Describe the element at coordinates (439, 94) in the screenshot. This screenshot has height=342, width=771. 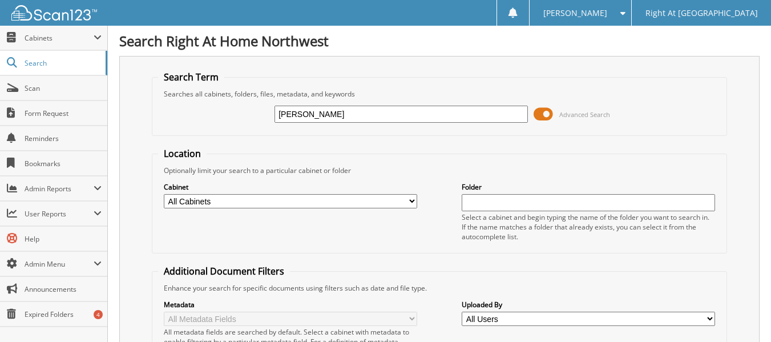
I see `div: Searches all cabinets, folders, files, metadata, and keywords` at that location.